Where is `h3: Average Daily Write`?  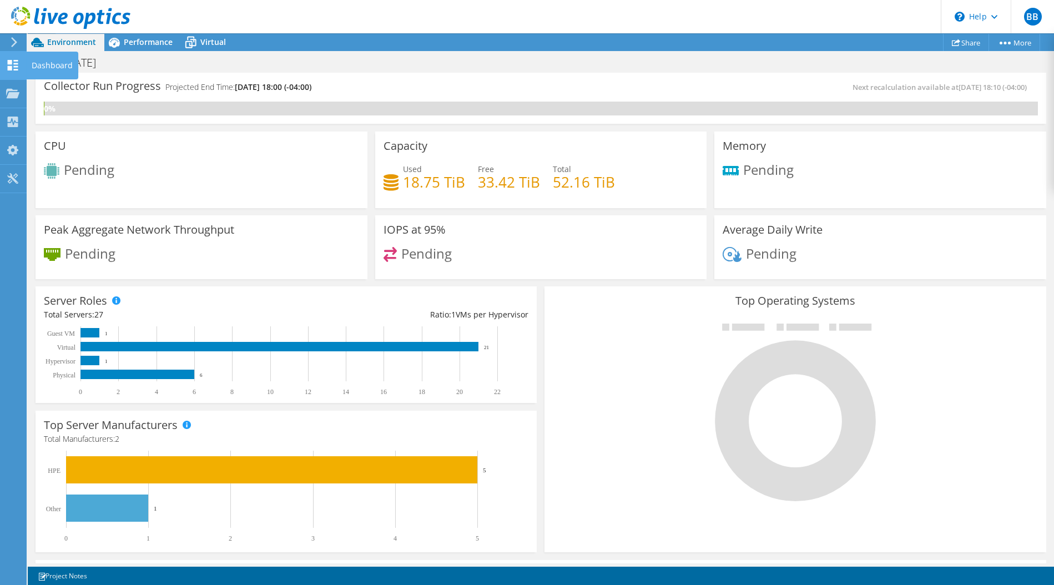
h3: Average Daily Write is located at coordinates (773, 230).